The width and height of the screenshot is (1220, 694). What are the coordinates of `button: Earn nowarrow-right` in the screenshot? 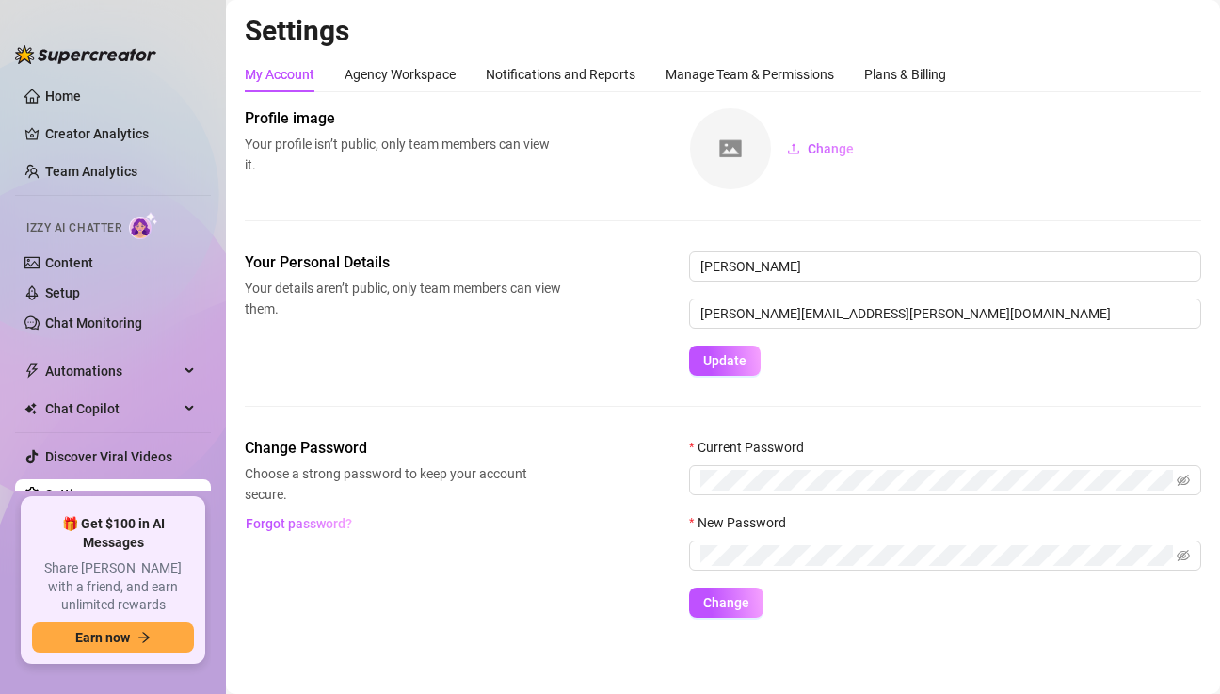 It's located at (113, 637).